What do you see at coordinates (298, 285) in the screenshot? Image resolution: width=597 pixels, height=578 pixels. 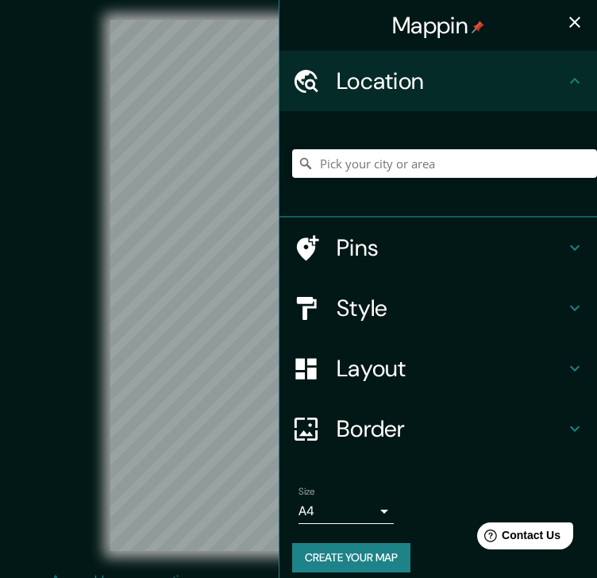 I see `canvas: Map` at bounding box center [298, 285].